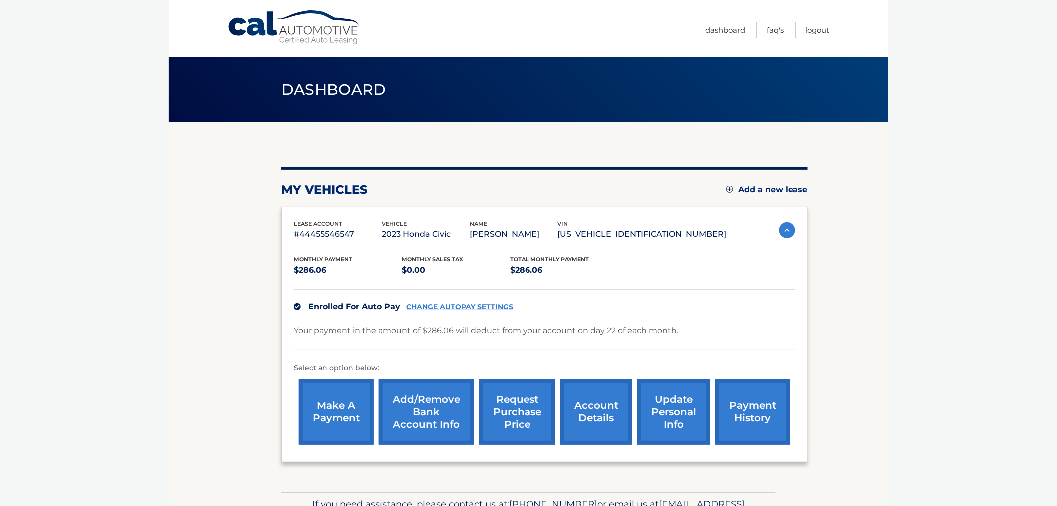  I want to click on p: Select an option below:, so click(545, 368).